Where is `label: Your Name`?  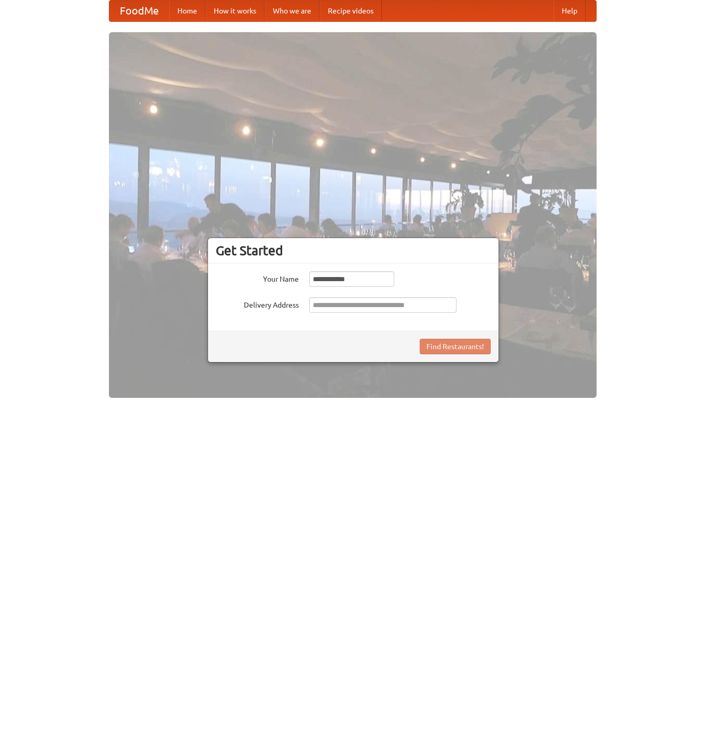
label: Your Name is located at coordinates (257, 278).